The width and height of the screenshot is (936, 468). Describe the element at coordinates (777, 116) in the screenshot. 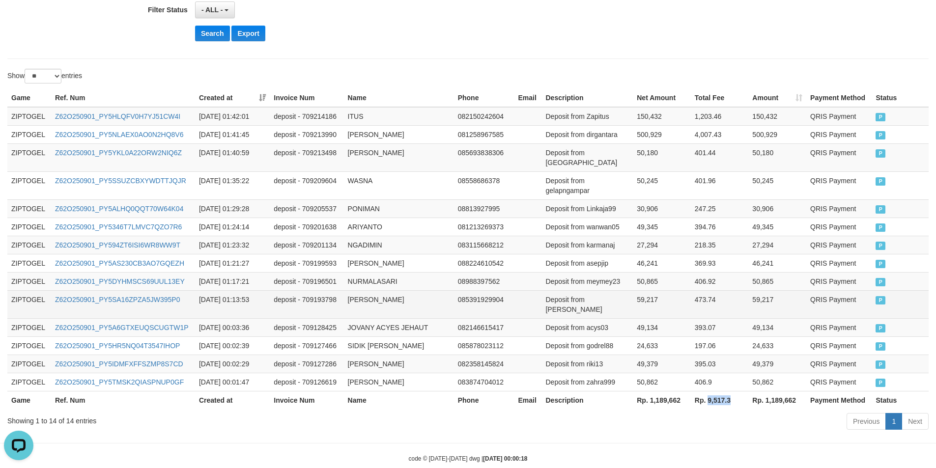

I see `td: 150,432` at that location.